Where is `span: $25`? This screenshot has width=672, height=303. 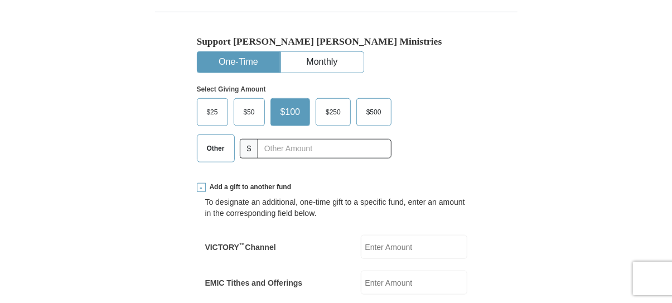 span: $25 is located at coordinates (213, 112).